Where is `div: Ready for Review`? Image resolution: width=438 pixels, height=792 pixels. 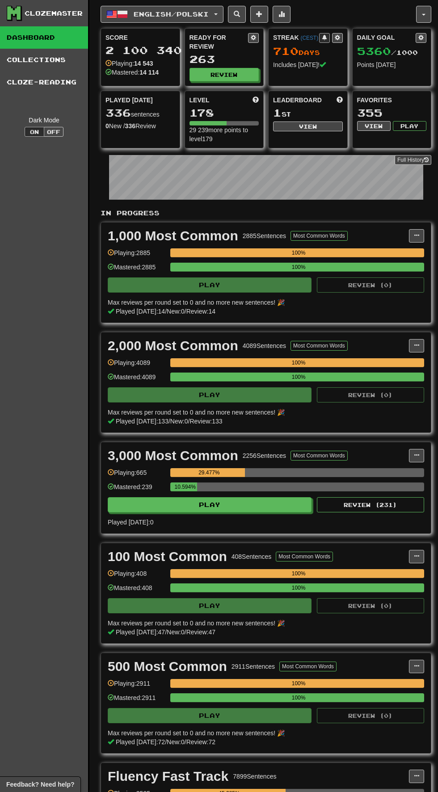
div: Ready for Review is located at coordinates (219, 42).